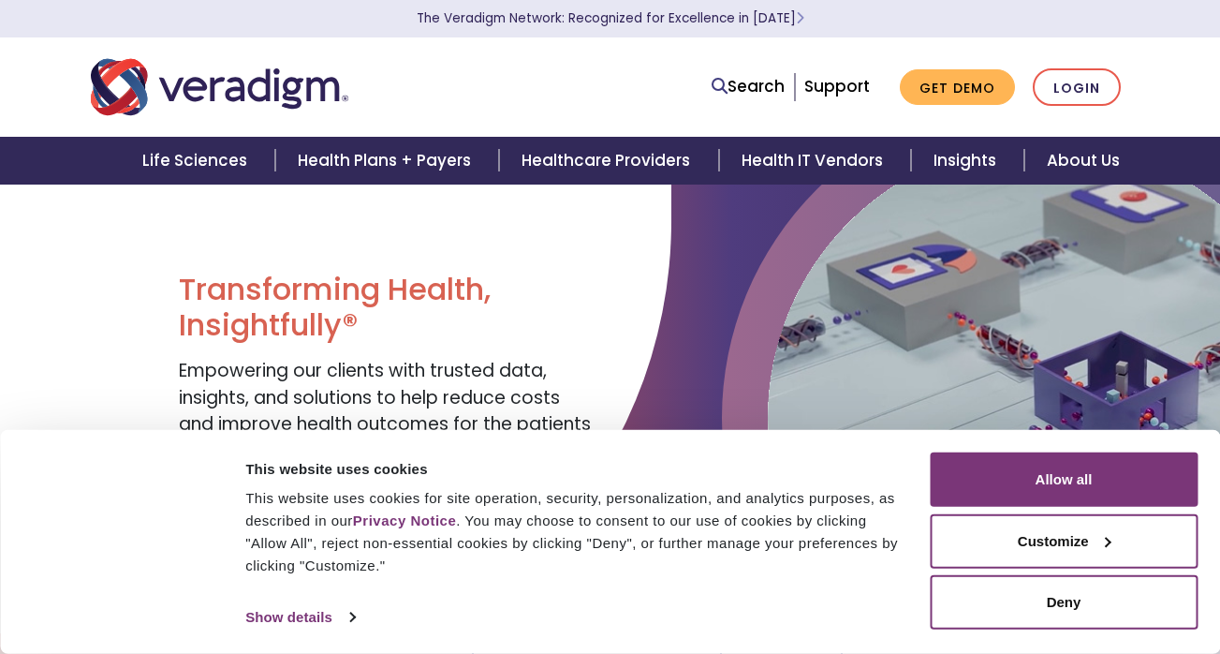  What do you see at coordinates (837, 86) in the screenshot?
I see `a: Support` at bounding box center [837, 86].